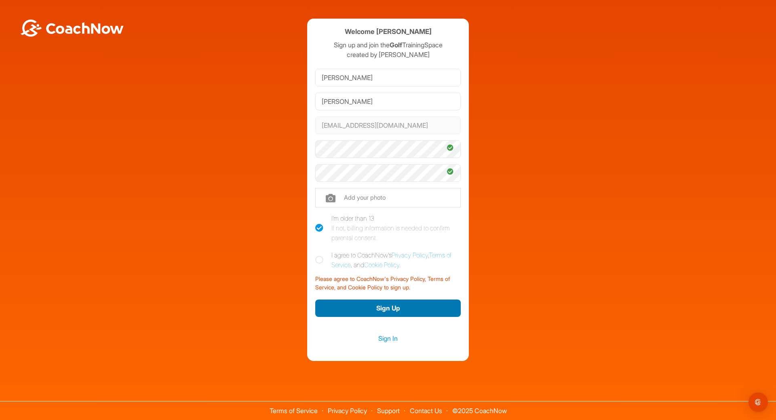  What do you see at coordinates (382, 265) in the screenshot?
I see `a: Cookie Policy` at bounding box center [382, 265].